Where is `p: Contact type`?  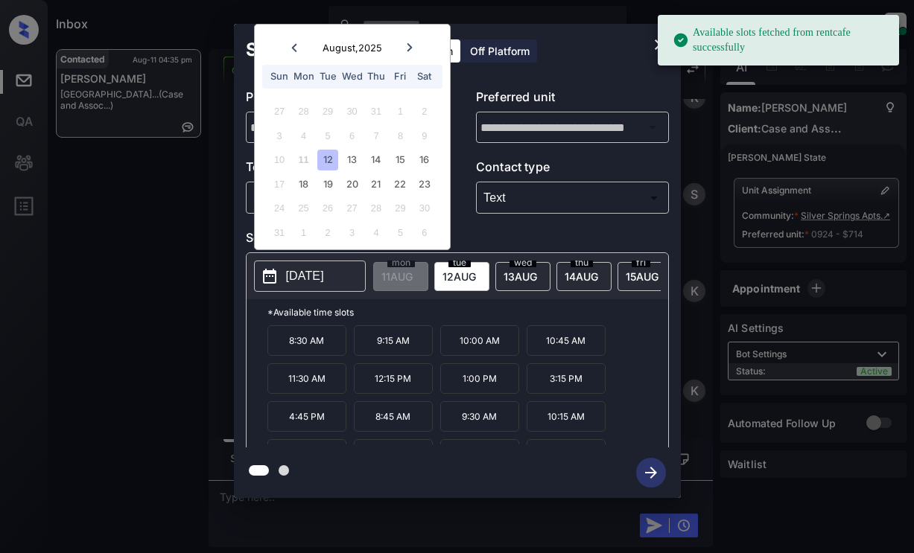
p: Contact type is located at coordinates (572, 170).